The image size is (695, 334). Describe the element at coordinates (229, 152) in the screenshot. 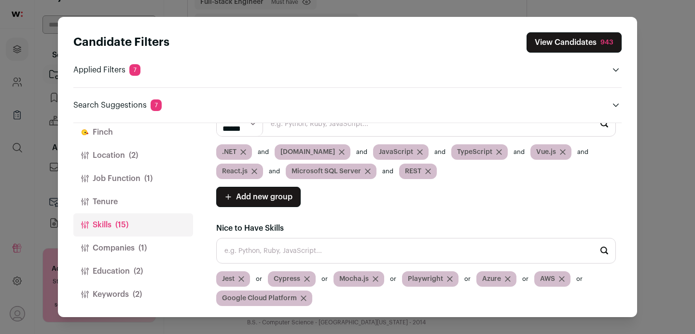

I see `span: .NET` at that location.